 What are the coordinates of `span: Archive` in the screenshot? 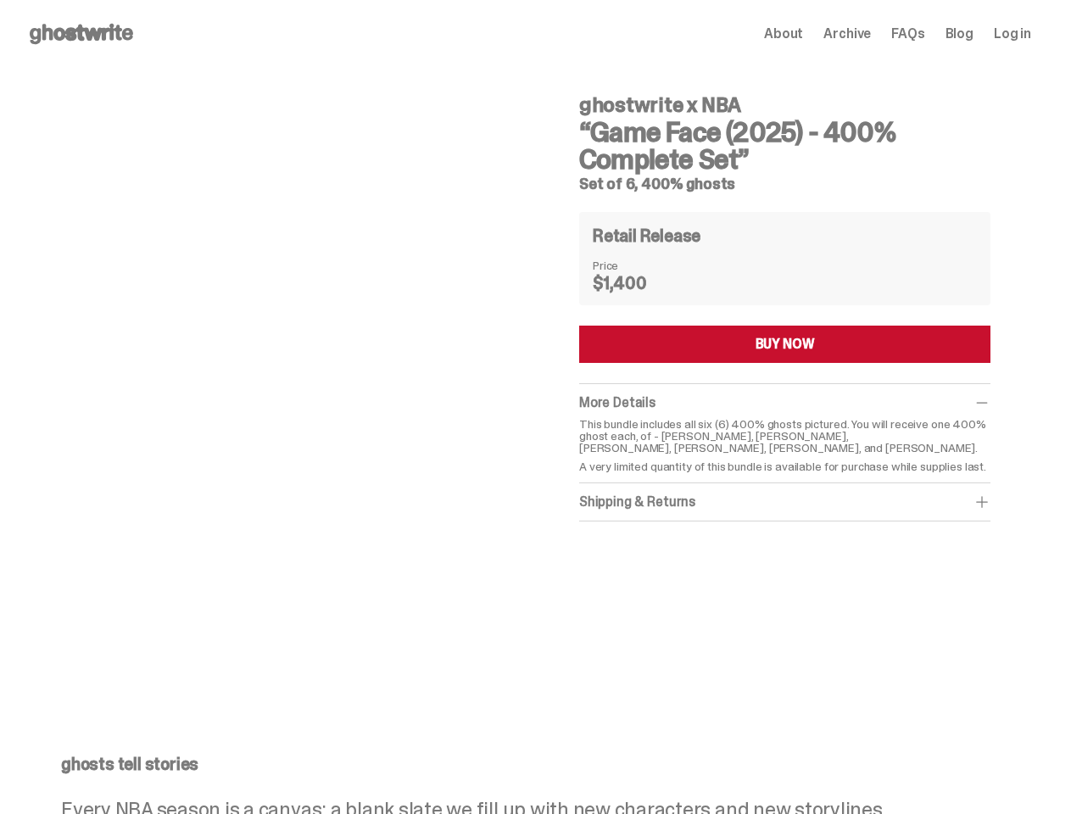 It's located at (847, 34).